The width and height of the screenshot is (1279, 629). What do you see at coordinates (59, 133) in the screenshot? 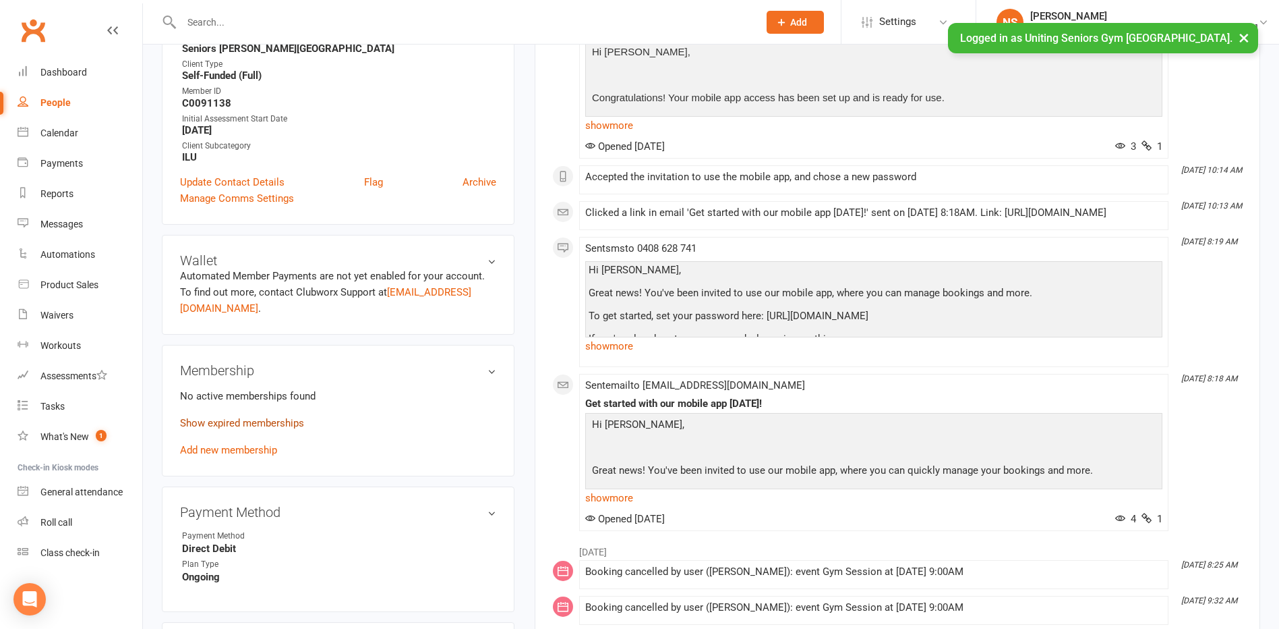
I see `div: Calendar` at bounding box center [59, 133].